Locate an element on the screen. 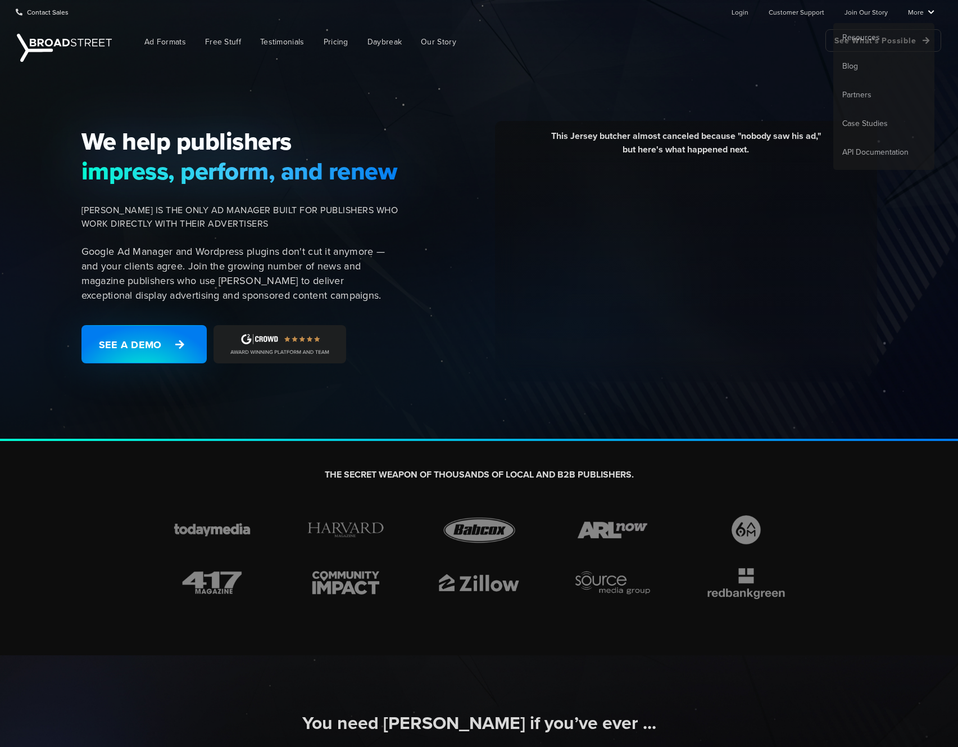 The height and width of the screenshot is (747, 958). span: Ad Formats is located at coordinates (165, 42).